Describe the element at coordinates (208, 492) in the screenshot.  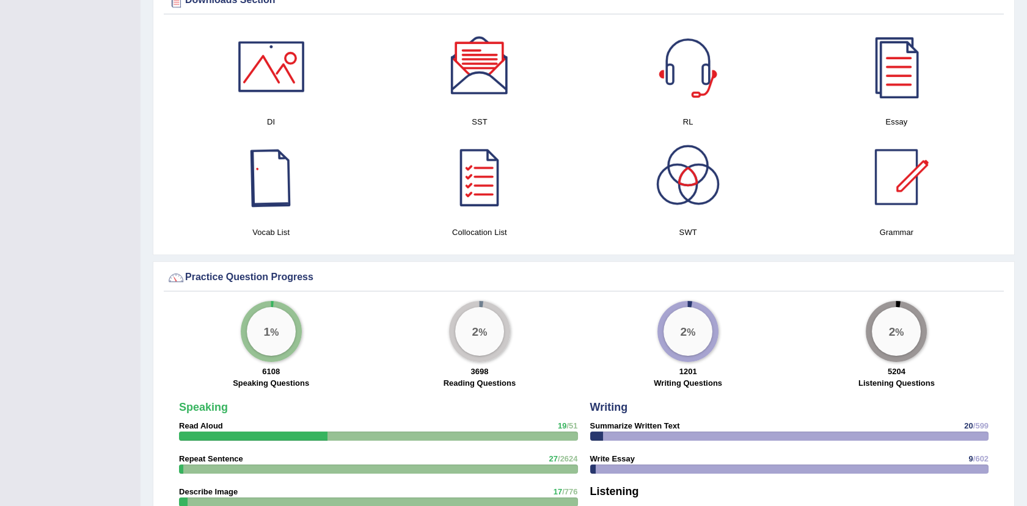
I see `strong: Describe Image` at that location.